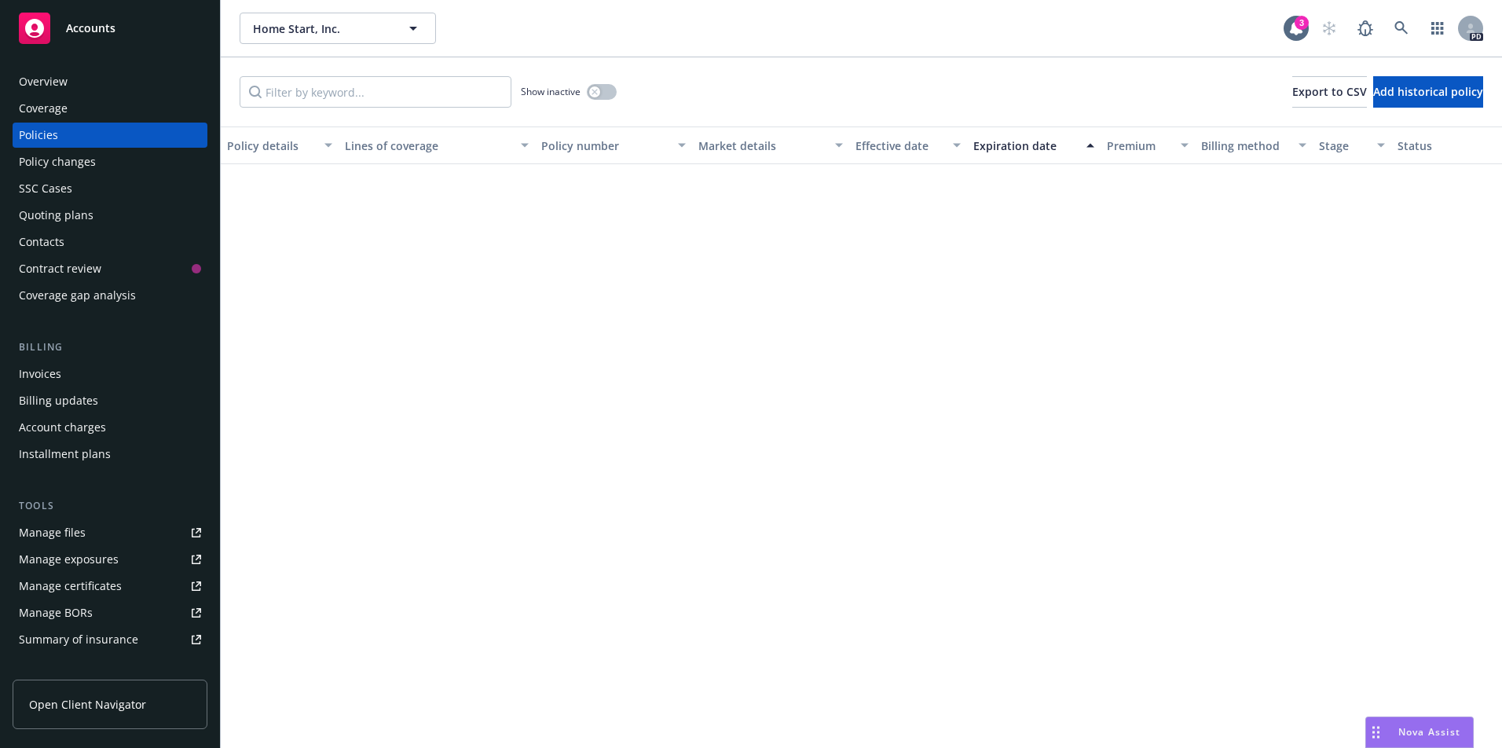 The height and width of the screenshot is (748, 1502). What do you see at coordinates (110, 347) in the screenshot?
I see `div: Billing` at bounding box center [110, 347].